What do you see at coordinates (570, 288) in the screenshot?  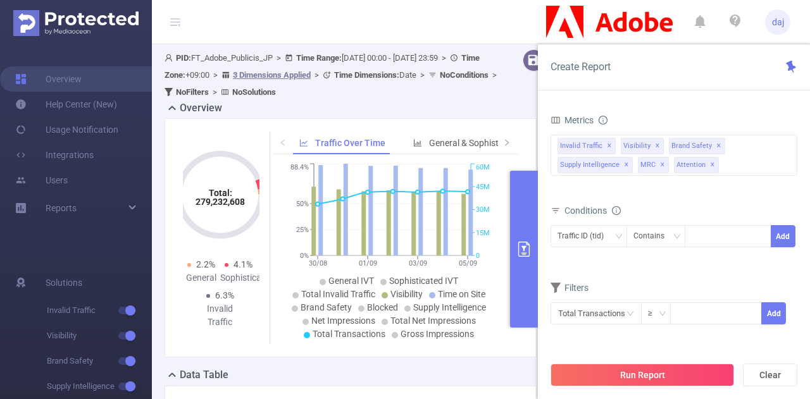 I see `span: Filters` at bounding box center [570, 288].